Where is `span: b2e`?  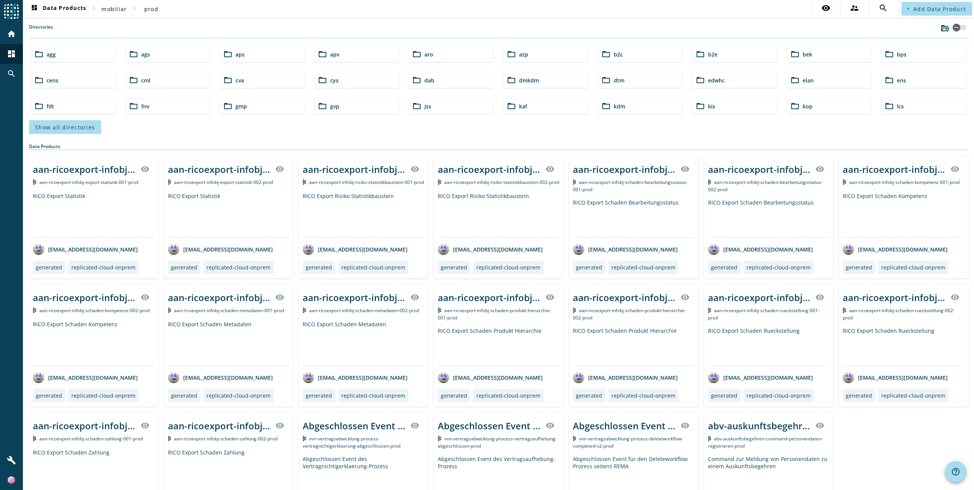
span: b2e is located at coordinates (712, 54).